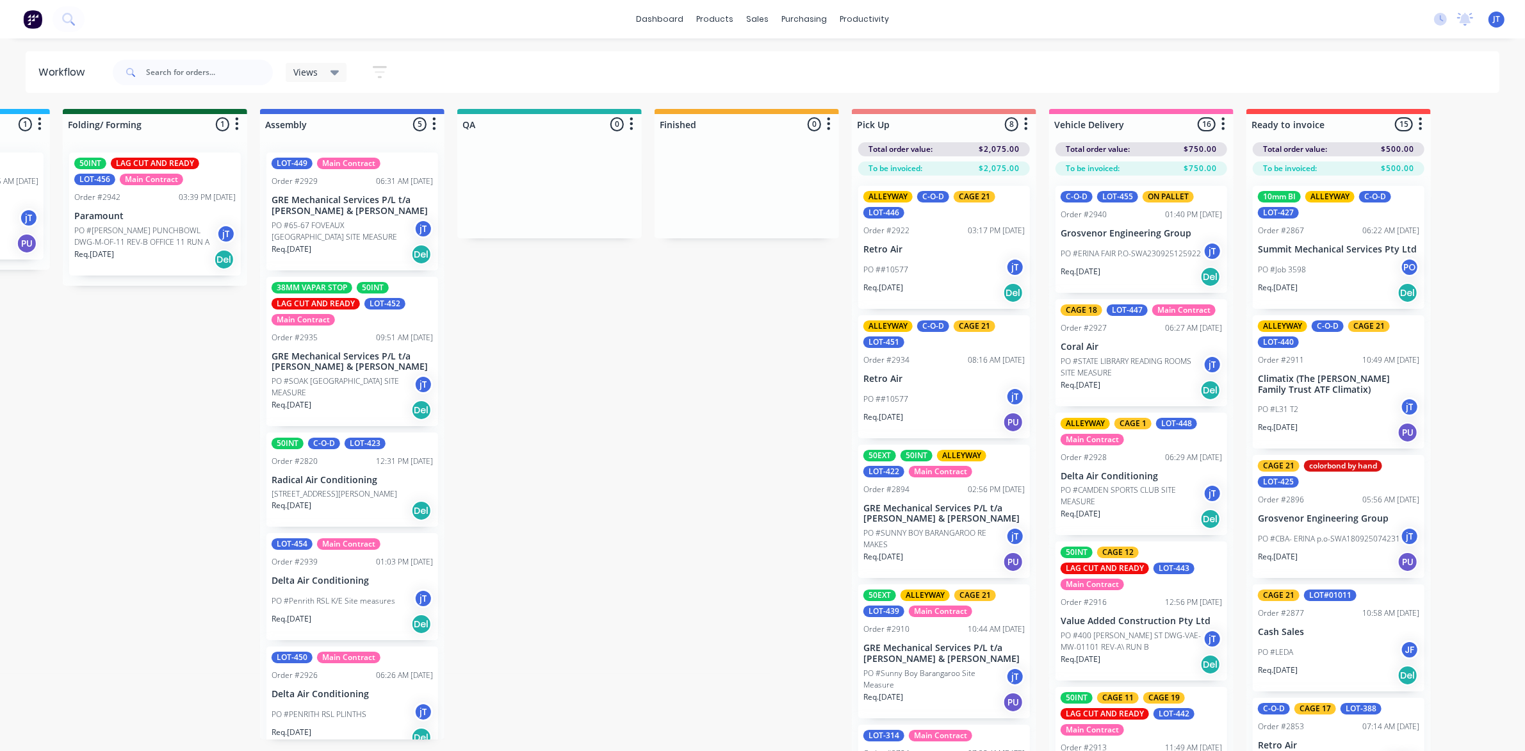 This screenshot has height=751, width=1525. I want to click on div: products, so click(715, 19).